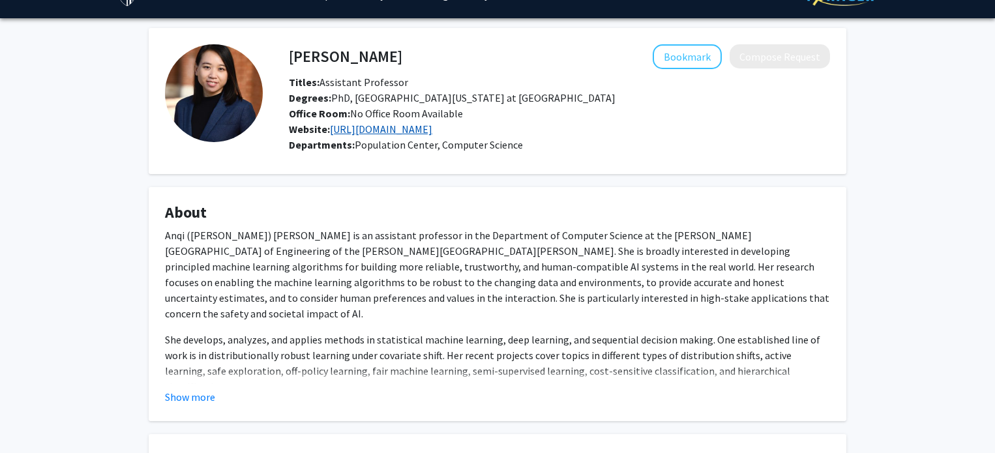  I want to click on b: Departments:, so click(322, 145).